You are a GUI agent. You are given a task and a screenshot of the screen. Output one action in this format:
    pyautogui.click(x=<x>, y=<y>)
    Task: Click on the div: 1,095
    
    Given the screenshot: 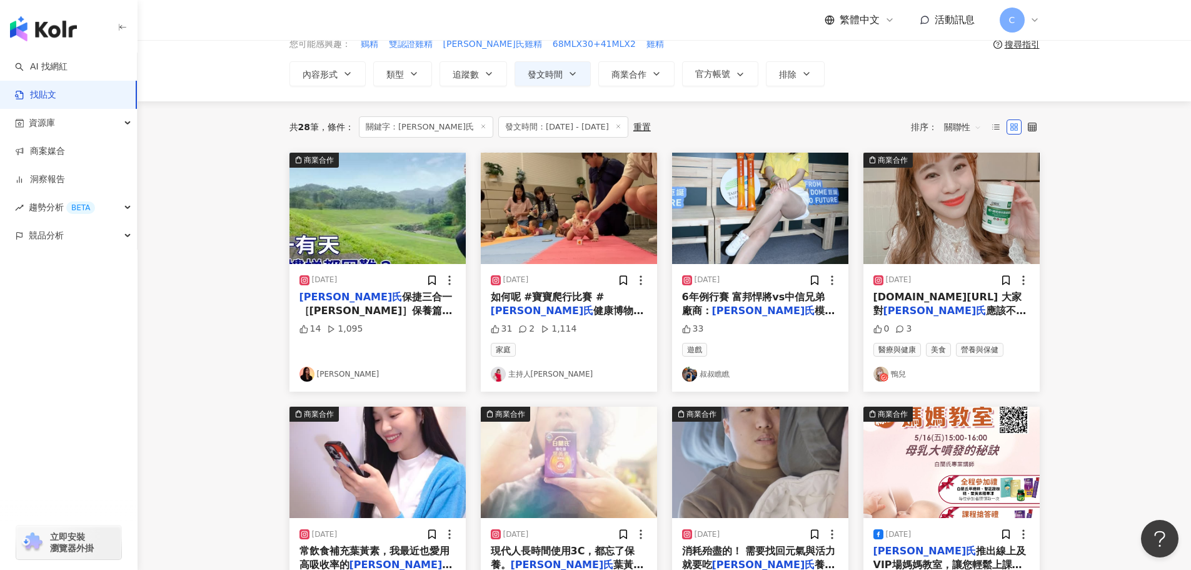 What is the action you would take?
    pyautogui.click(x=344, y=329)
    